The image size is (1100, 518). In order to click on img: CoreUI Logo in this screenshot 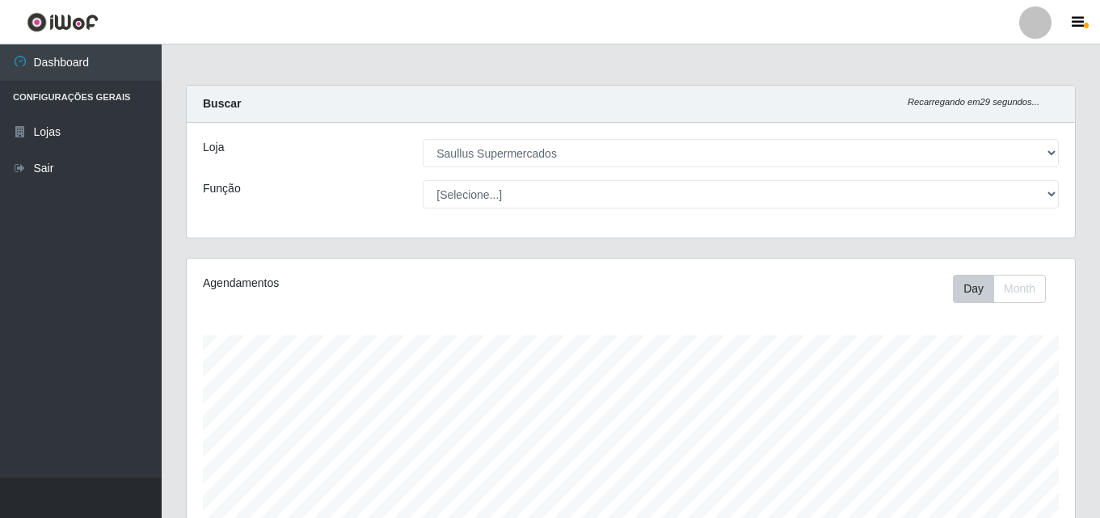, I will do `click(62, 22)`.